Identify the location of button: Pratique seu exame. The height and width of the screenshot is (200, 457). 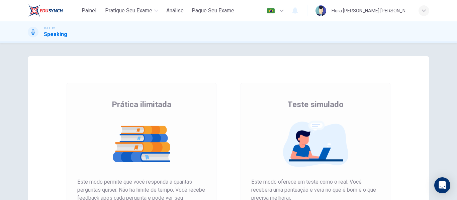
(132, 11).